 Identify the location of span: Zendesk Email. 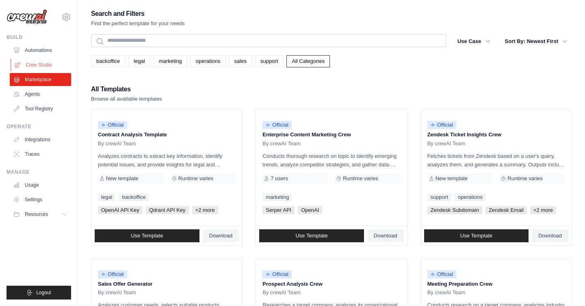
(506, 210).